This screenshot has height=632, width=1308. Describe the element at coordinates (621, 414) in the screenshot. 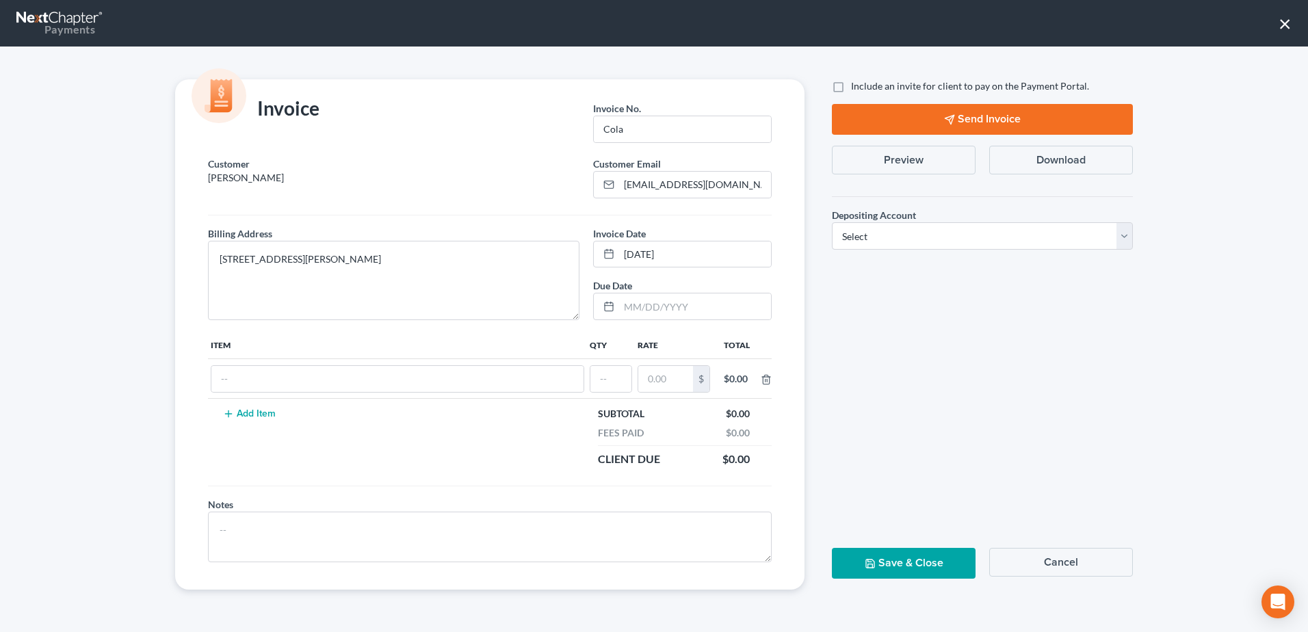

I see `div: Subtotal` at that location.